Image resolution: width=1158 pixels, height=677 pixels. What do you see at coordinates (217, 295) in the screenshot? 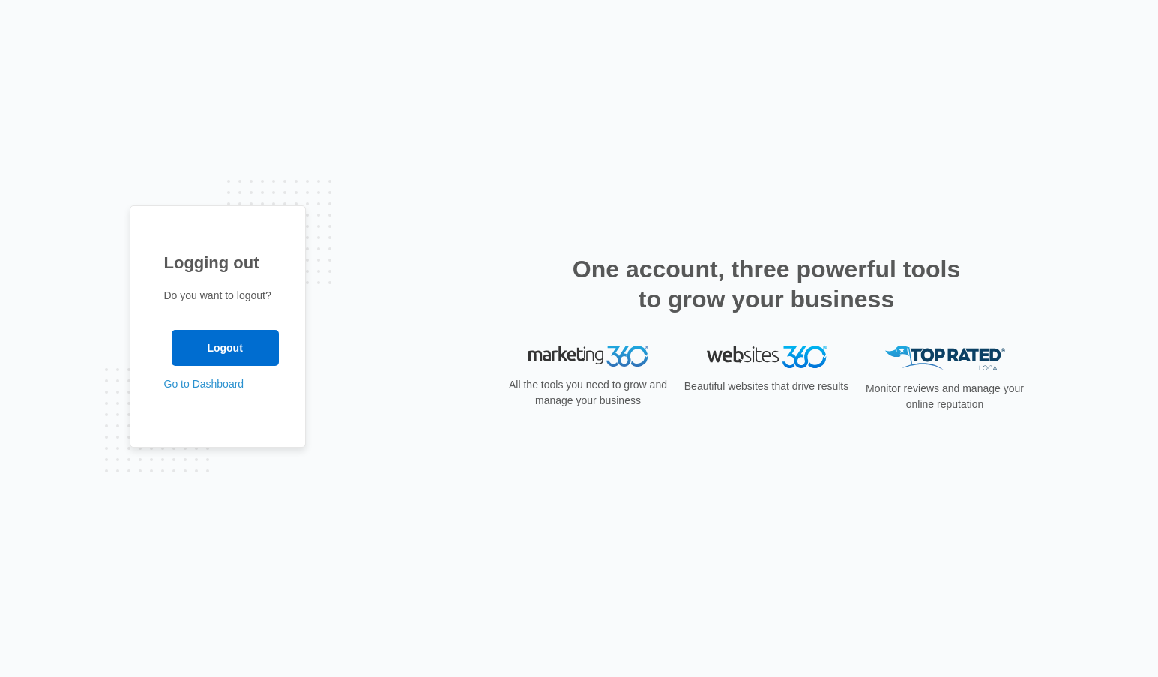
I see `p: Do you want to logout?` at bounding box center [217, 295].